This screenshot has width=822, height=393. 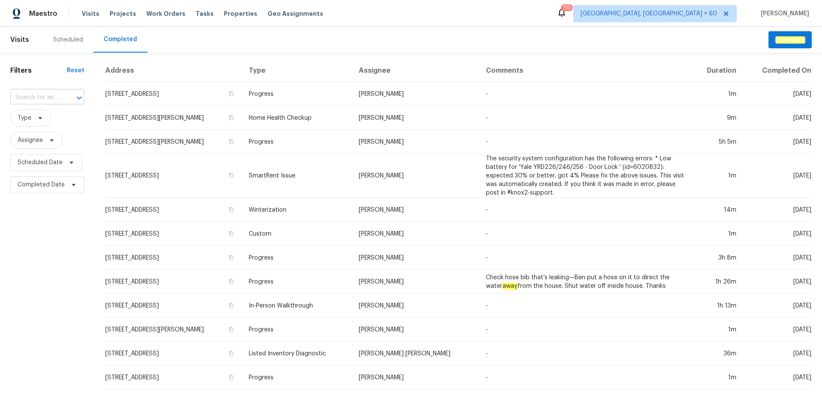 I want to click on td: Custom, so click(x=297, y=234).